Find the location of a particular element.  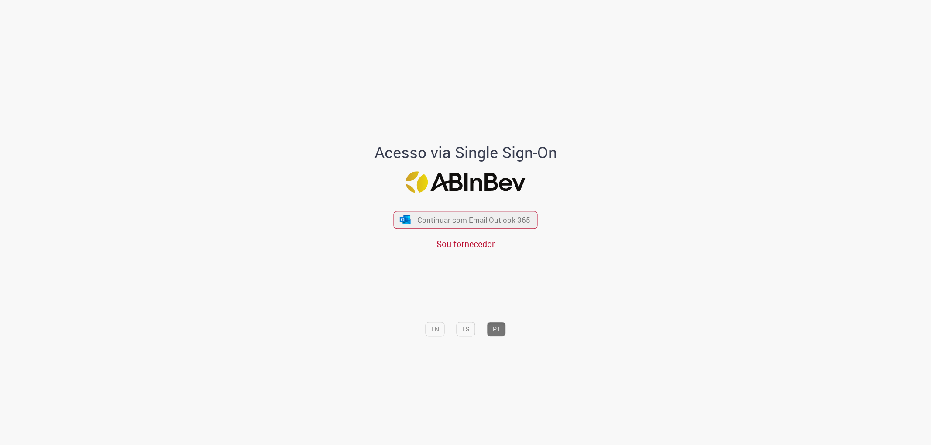

button: ES is located at coordinates (465, 329).